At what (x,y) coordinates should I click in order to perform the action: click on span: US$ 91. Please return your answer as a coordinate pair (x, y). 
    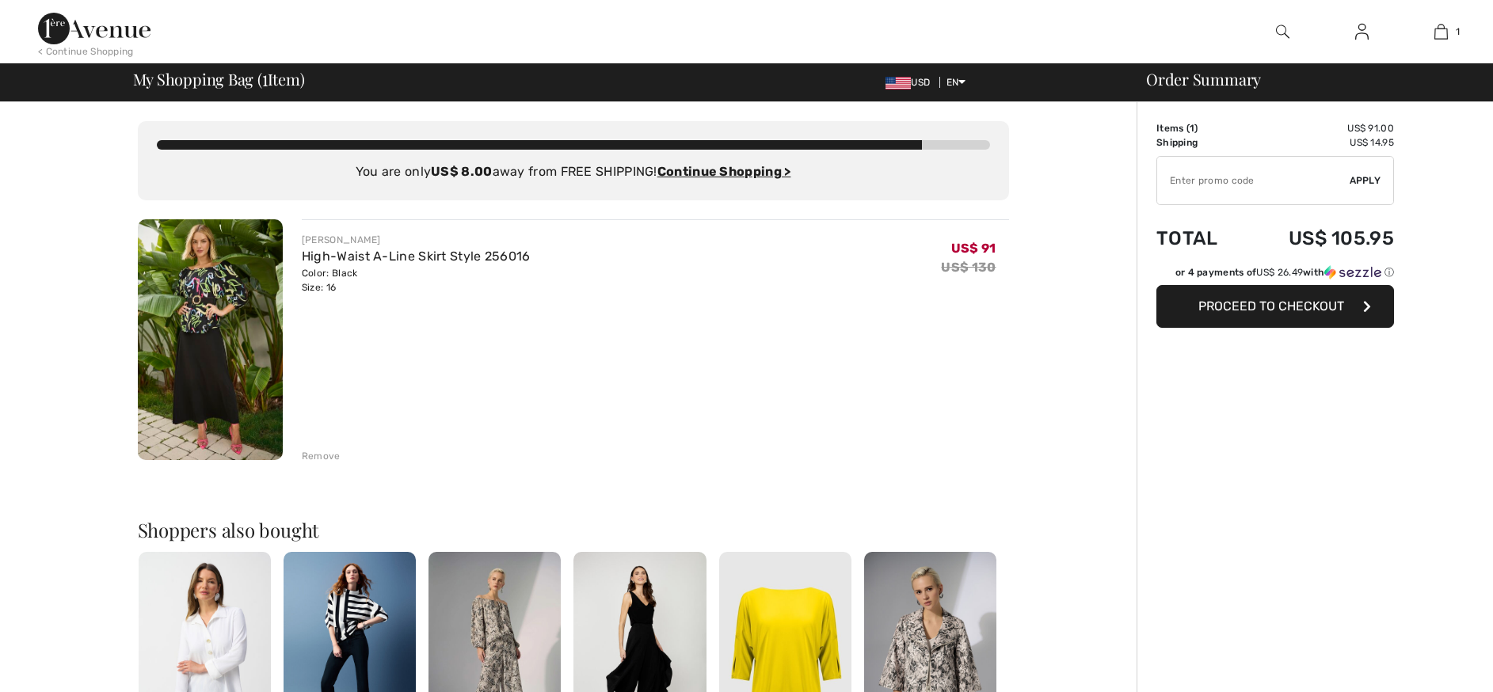
    Looking at the image, I should click on (973, 248).